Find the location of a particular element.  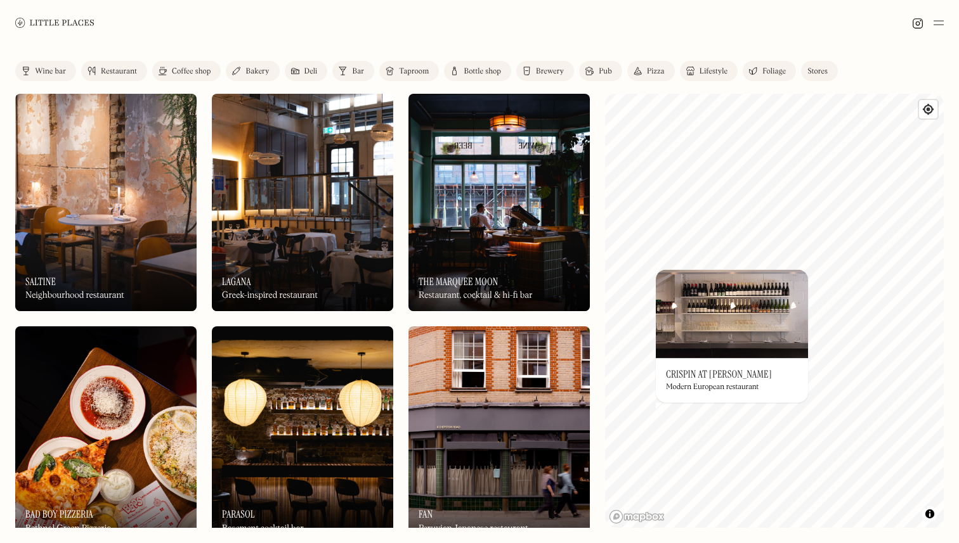

img: Lagana is located at coordinates (303, 202).